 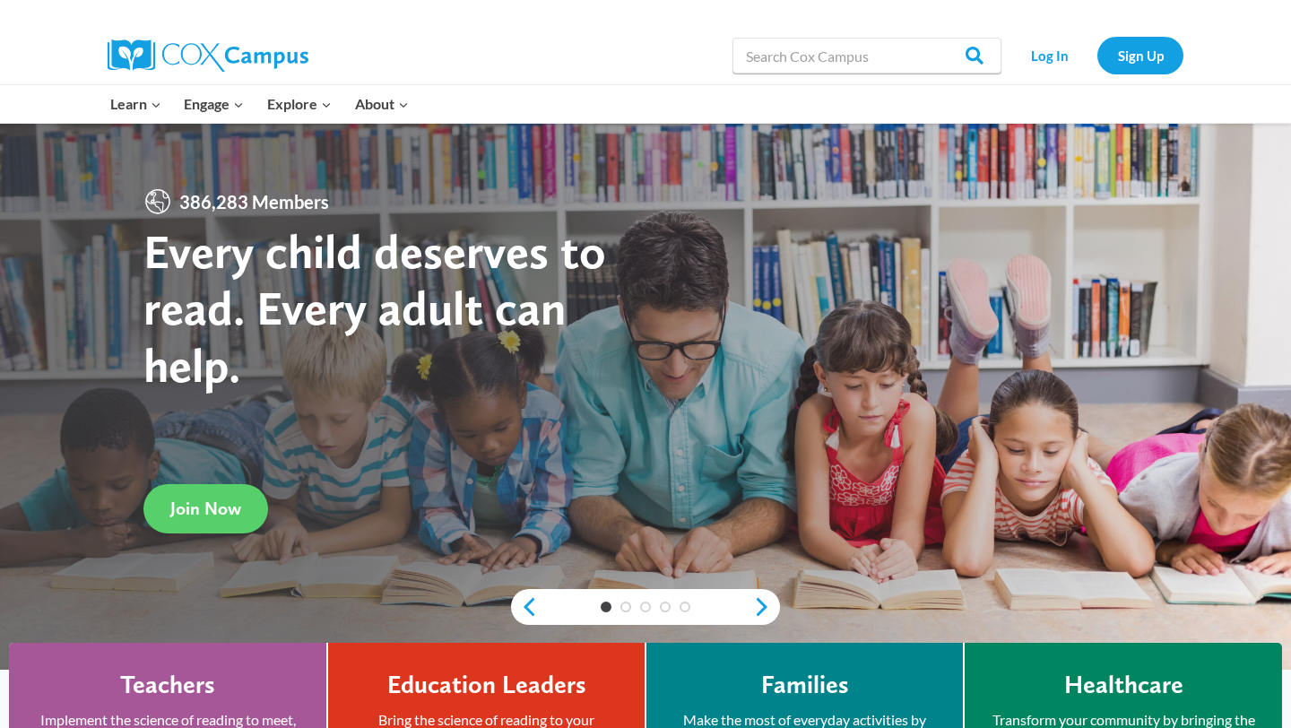 I want to click on a: Sign Up, so click(x=1141, y=55).